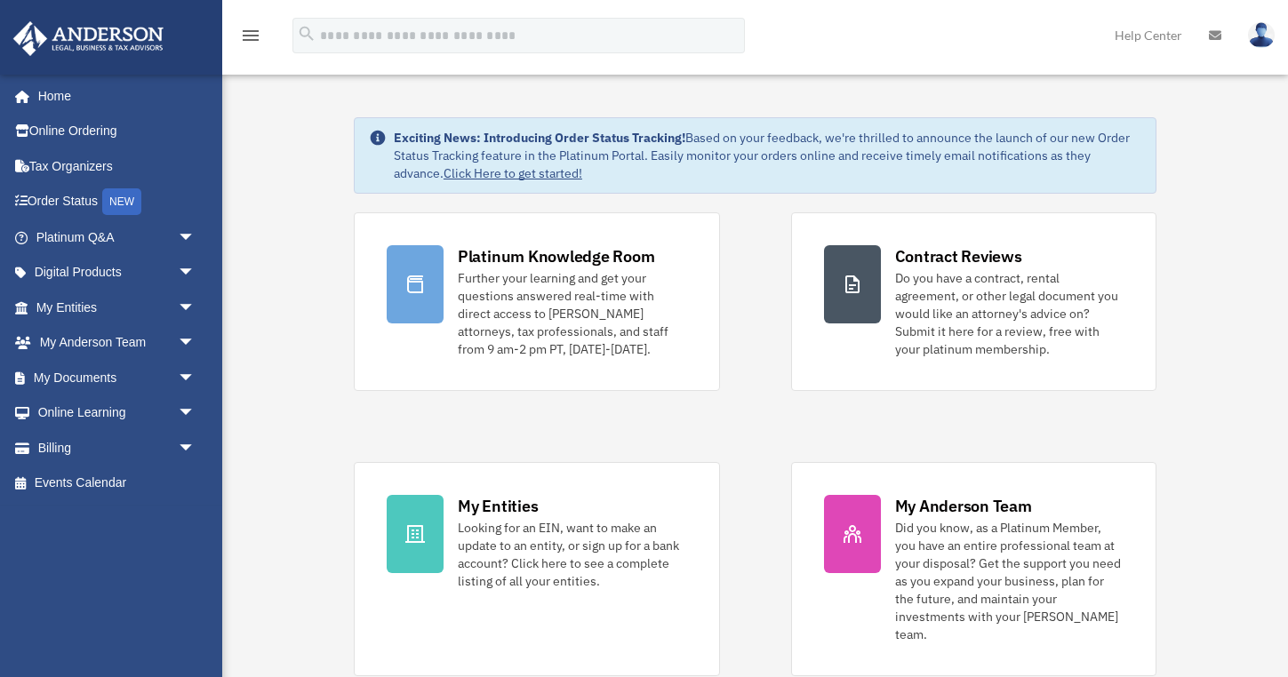 The image size is (1288, 677). Describe the element at coordinates (117, 273) in the screenshot. I see `a: Digital Productsarrow_drop_down` at that location.